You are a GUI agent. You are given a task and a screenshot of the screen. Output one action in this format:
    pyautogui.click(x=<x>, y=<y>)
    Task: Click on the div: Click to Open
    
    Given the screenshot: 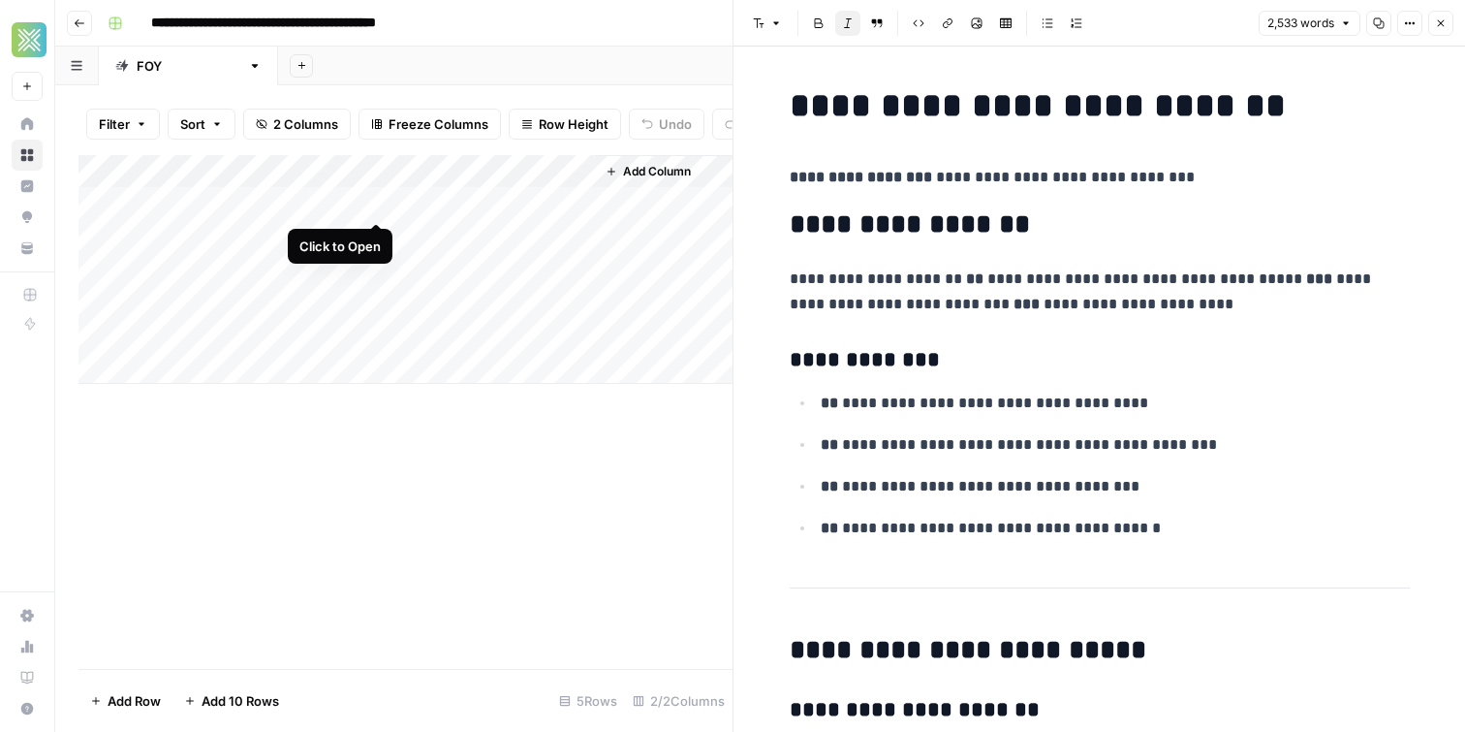 What is the action you would take?
    pyautogui.click(x=340, y=246)
    